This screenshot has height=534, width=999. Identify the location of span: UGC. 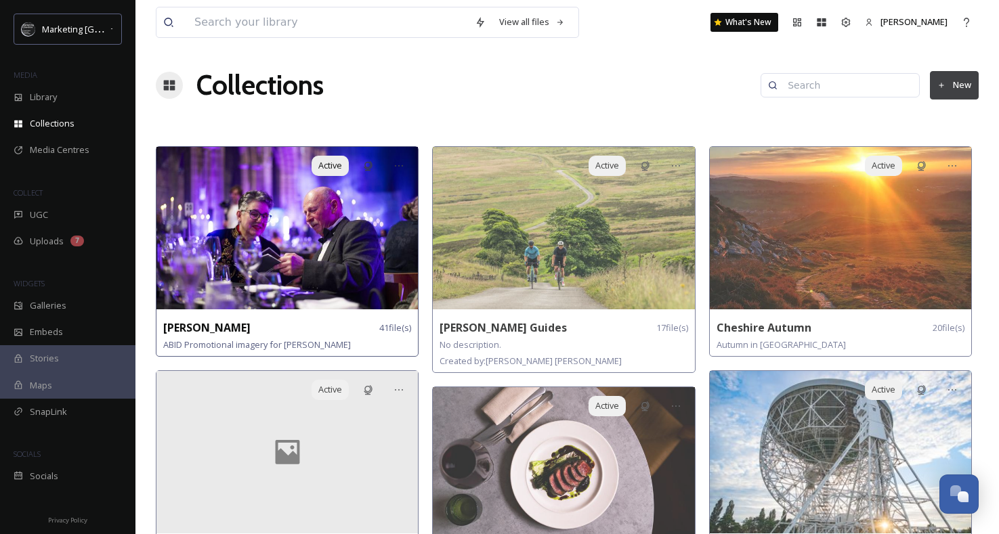
(39, 215).